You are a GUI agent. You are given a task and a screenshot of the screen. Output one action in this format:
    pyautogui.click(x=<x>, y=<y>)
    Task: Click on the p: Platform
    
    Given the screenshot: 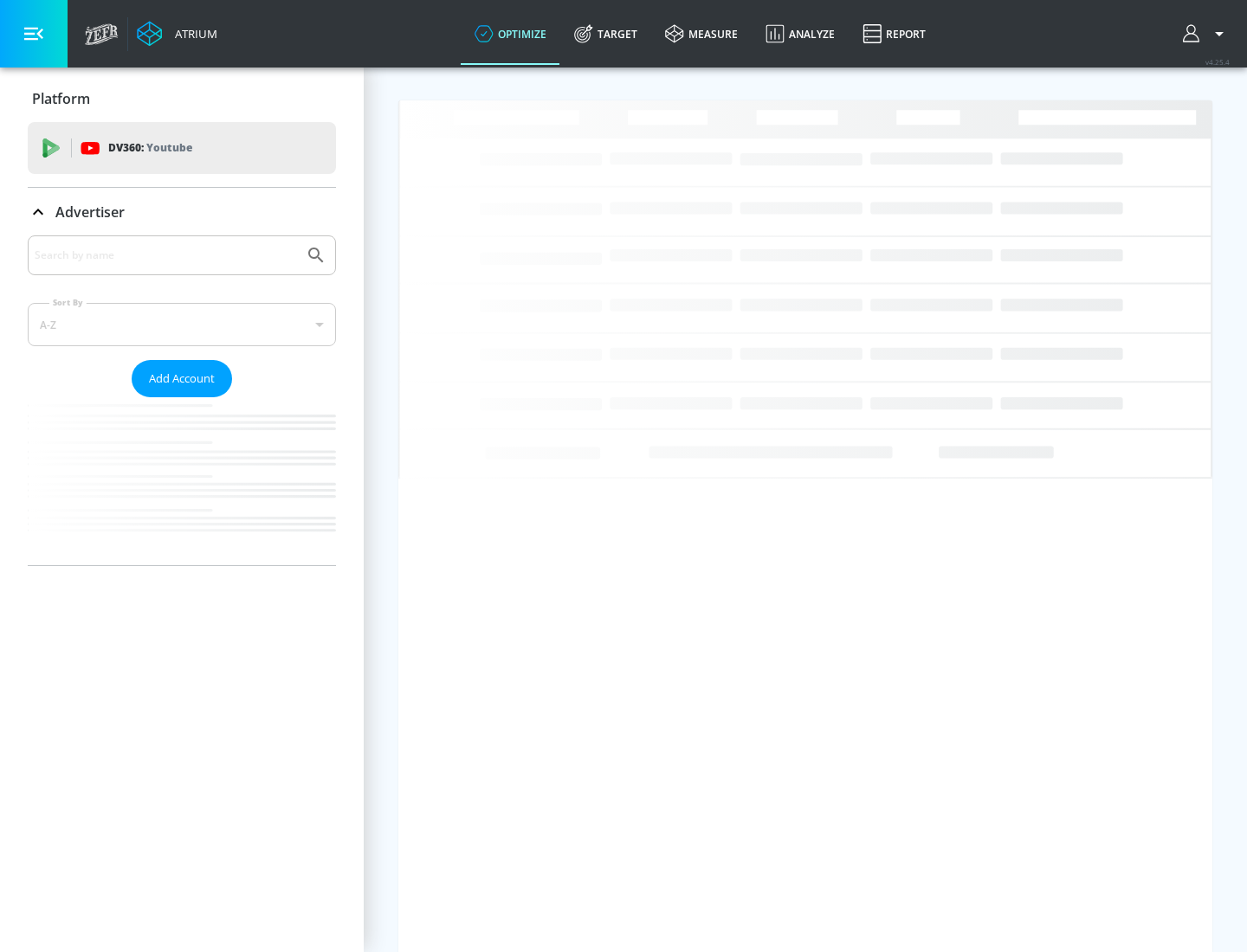 What is the action you would take?
    pyautogui.click(x=61, y=99)
    